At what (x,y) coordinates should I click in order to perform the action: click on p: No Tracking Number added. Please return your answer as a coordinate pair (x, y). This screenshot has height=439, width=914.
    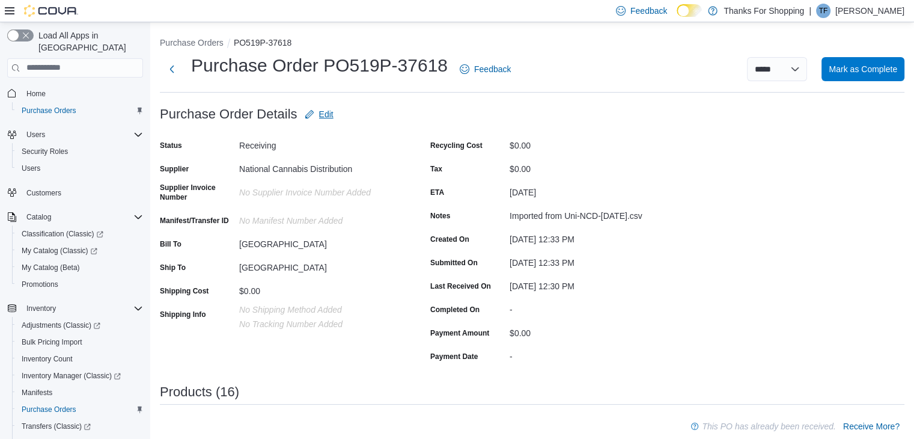
    Looking at the image, I should click on (320, 324).